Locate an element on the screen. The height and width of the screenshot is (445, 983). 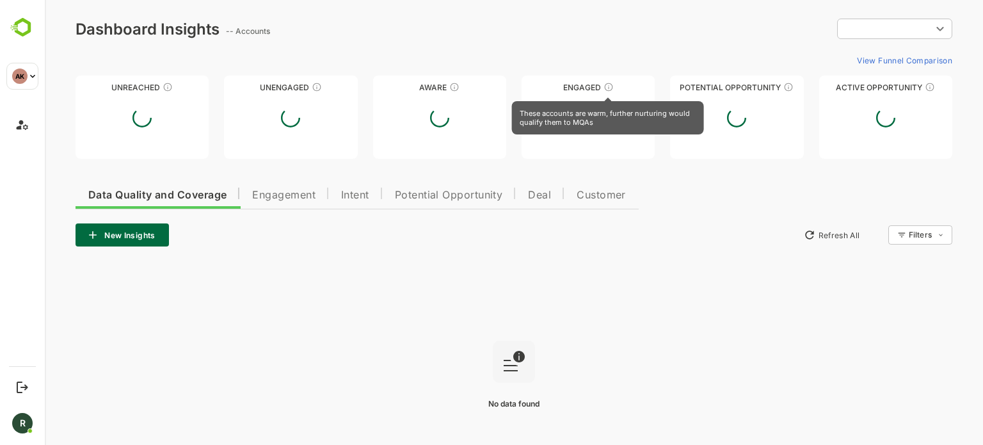
div: These accounts are MQAs and can be passed on to Inside Sales is located at coordinates (744, 87).